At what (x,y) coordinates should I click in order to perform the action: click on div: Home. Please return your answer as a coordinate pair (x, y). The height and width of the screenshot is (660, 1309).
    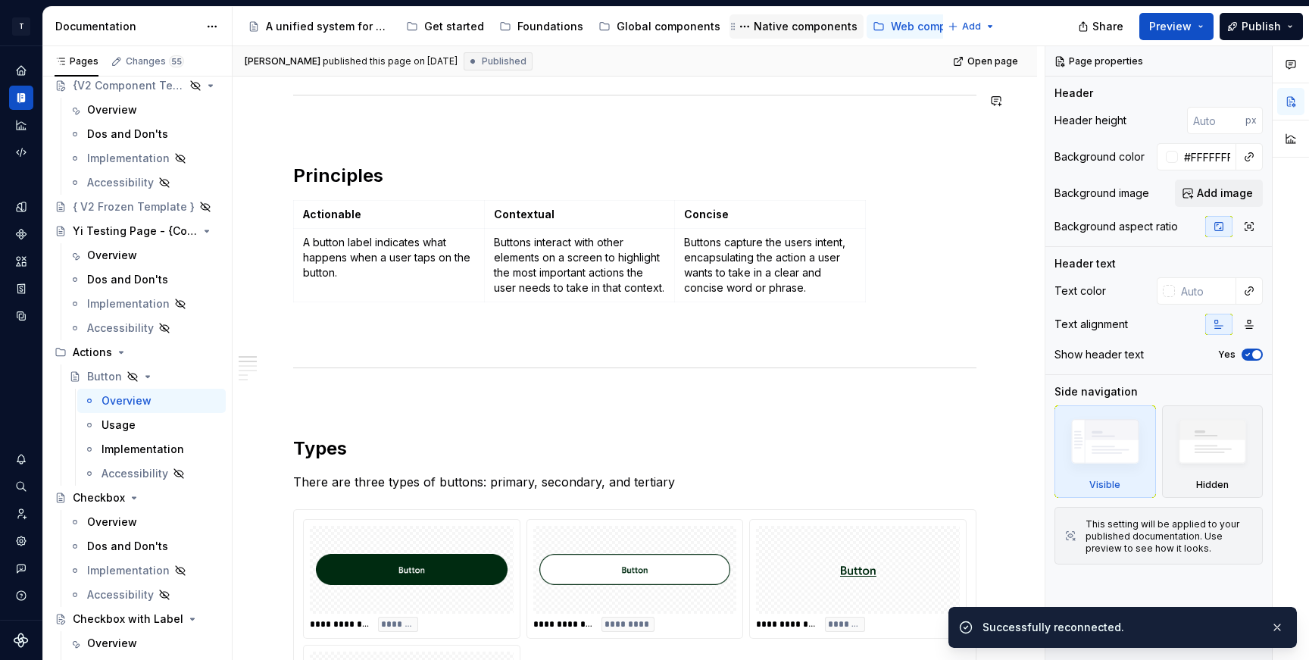
    Looking at the image, I should click on (21, 70).